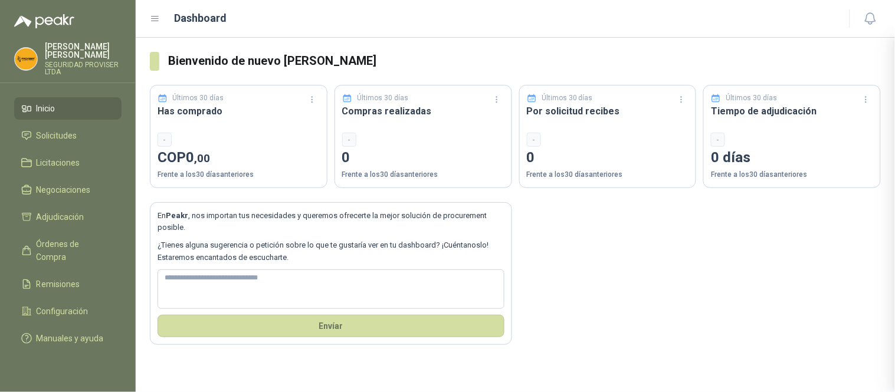  Describe the element at coordinates (68, 109) in the screenshot. I see `a: Inicio` at that location.